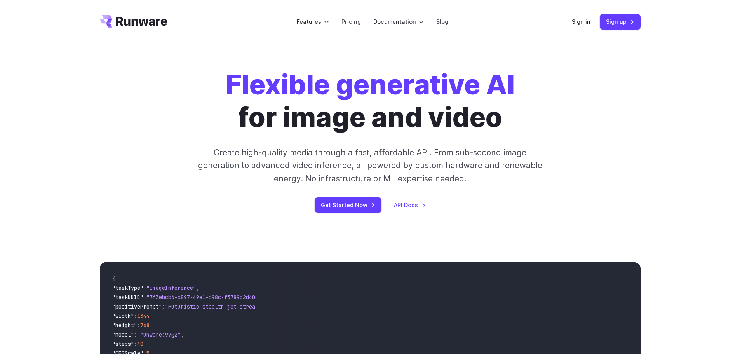  Describe the element at coordinates (206, 297) in the screenshot. I see `span: "7f3ebcb6-b897-49e1-b98c-f5789d2d40d7"` at that location.